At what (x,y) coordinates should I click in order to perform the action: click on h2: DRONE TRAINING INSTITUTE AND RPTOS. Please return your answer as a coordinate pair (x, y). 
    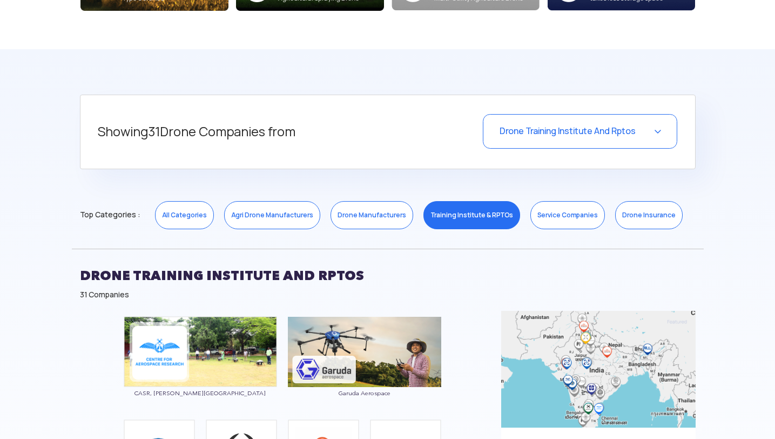
    Looking at the image, I should click on (388, 276).